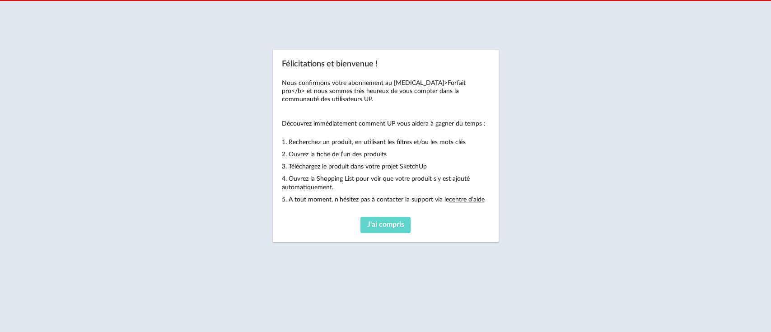 The height and width of the screenshot is (332, 771). I want to click on p: 3. Téléchargez le produit dans votre projet SketchUp, so click(386, 167).